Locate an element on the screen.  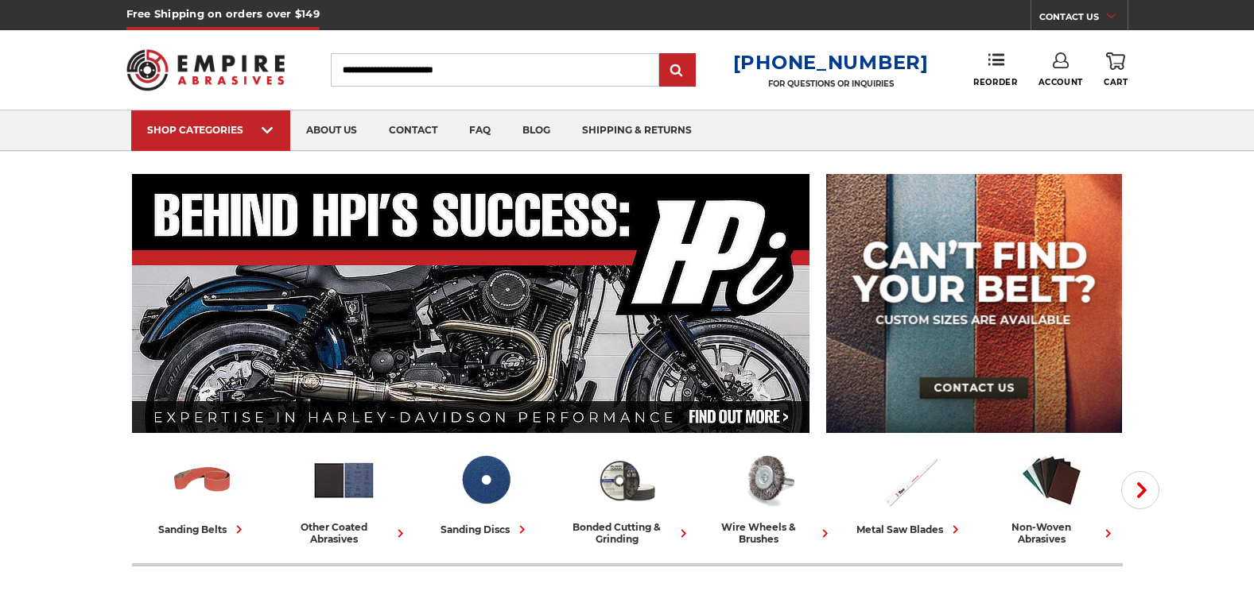
a: about us is located at coordinates (332, 130).